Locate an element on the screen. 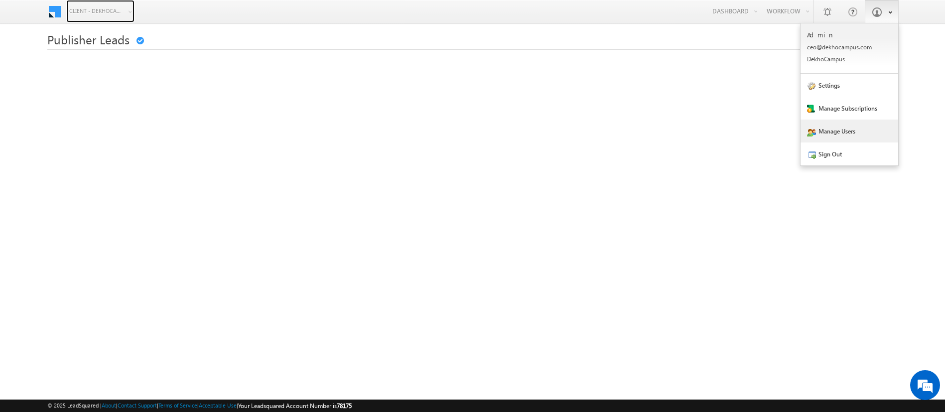 Image resolution: width=945 pixels, height=412 pixels. a: Contact Support is located at coordinates (137, 405).